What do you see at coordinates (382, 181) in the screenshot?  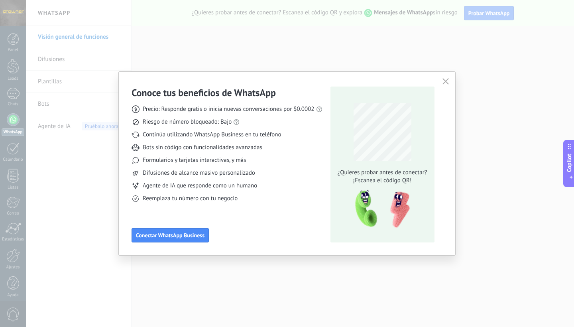 I see `span: ¡Escanea el código QR!` at bounding box center [382, 181].